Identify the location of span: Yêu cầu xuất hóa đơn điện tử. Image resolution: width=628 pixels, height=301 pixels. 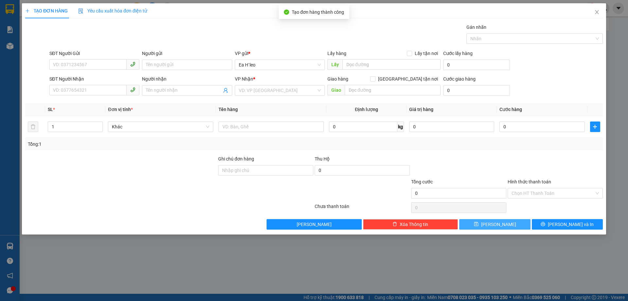
(113, 11).